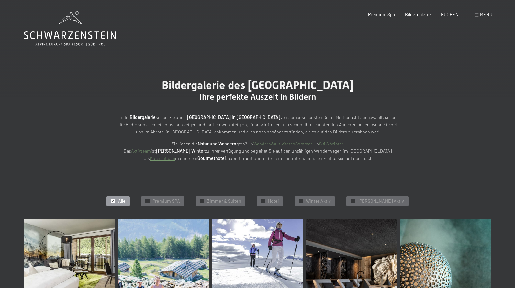 This screenshot has height=288, width=515. I want to click on span: Premium SPA, so click(166, 201).